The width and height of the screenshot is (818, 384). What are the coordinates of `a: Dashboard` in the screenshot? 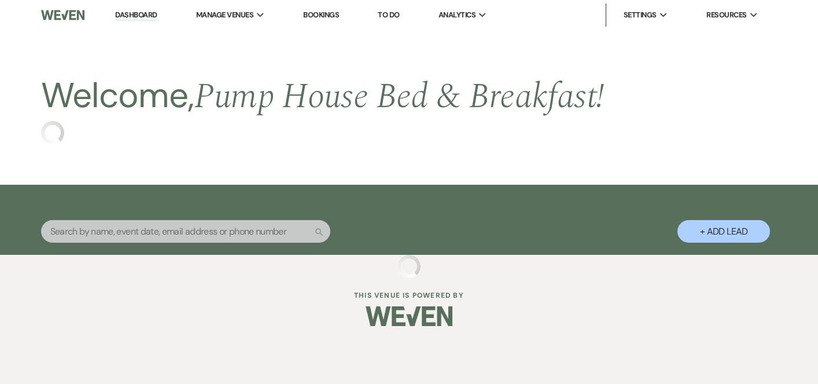 It's located at (136, 15).